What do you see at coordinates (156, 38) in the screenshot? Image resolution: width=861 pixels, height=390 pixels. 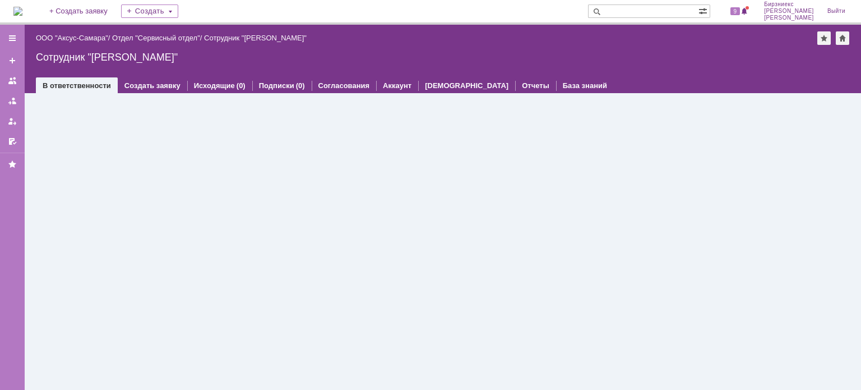 I see `a: Отдел "Сервисный отдел"` at bounding box center [156, 38].